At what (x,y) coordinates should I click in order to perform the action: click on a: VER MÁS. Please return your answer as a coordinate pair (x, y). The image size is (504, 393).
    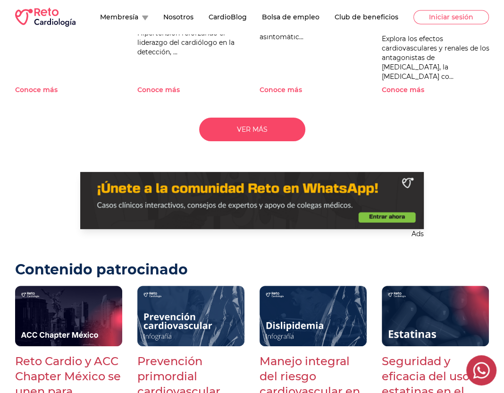
    Looking at the image, I should click on (252, 129).